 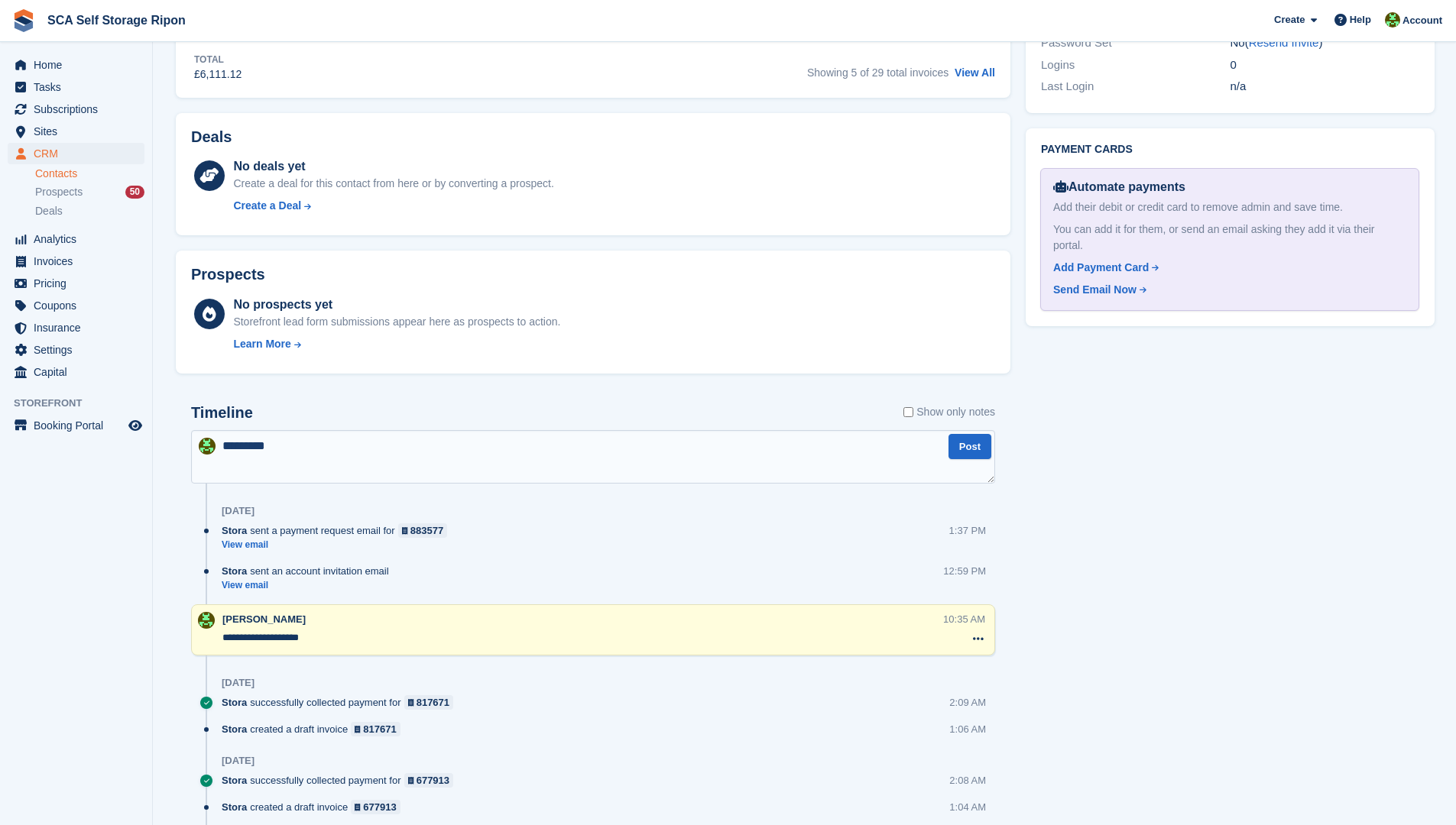 What do you see at coordinates (79, 65) in the screenshot?
I see `span: Home` at bounding box center [79, 65].